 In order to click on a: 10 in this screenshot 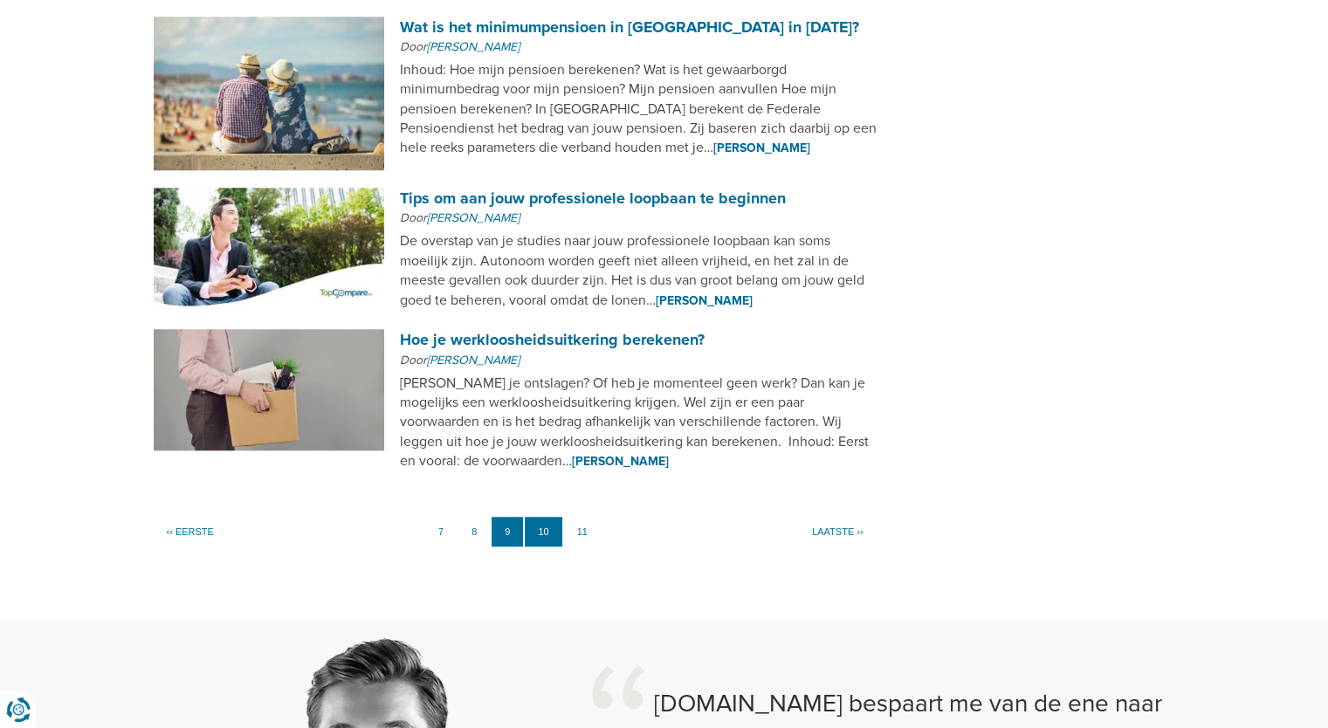, I will do `click(543, 532)`.